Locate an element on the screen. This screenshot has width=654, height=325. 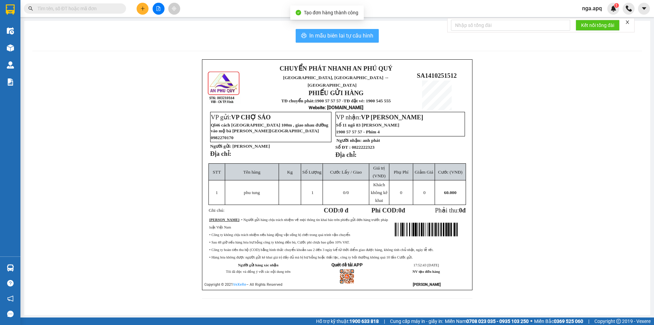
strong: TĐ chuyển phát: is located at coordinates (298, 101).